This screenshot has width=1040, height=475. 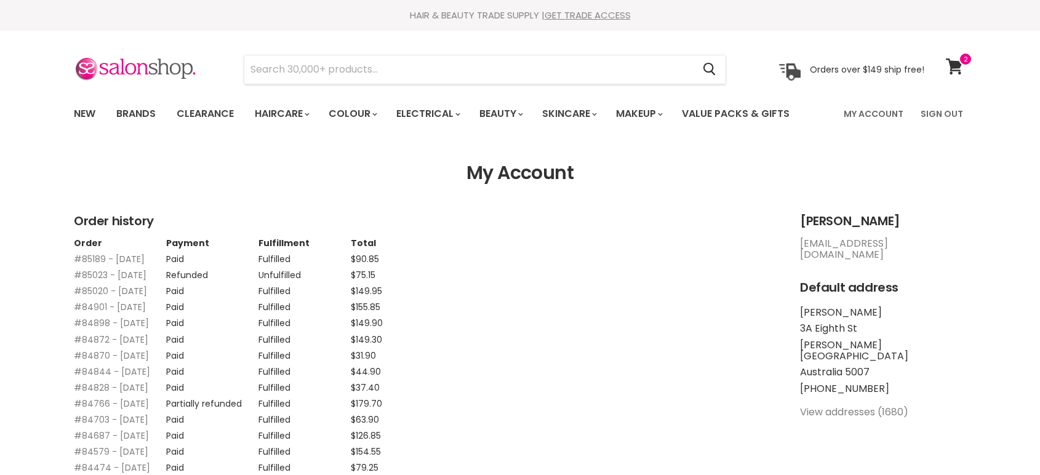 What do you see at coordinates (485, 70) in the screenshot?
I see `form: Product` at bounding box center [485, 70].